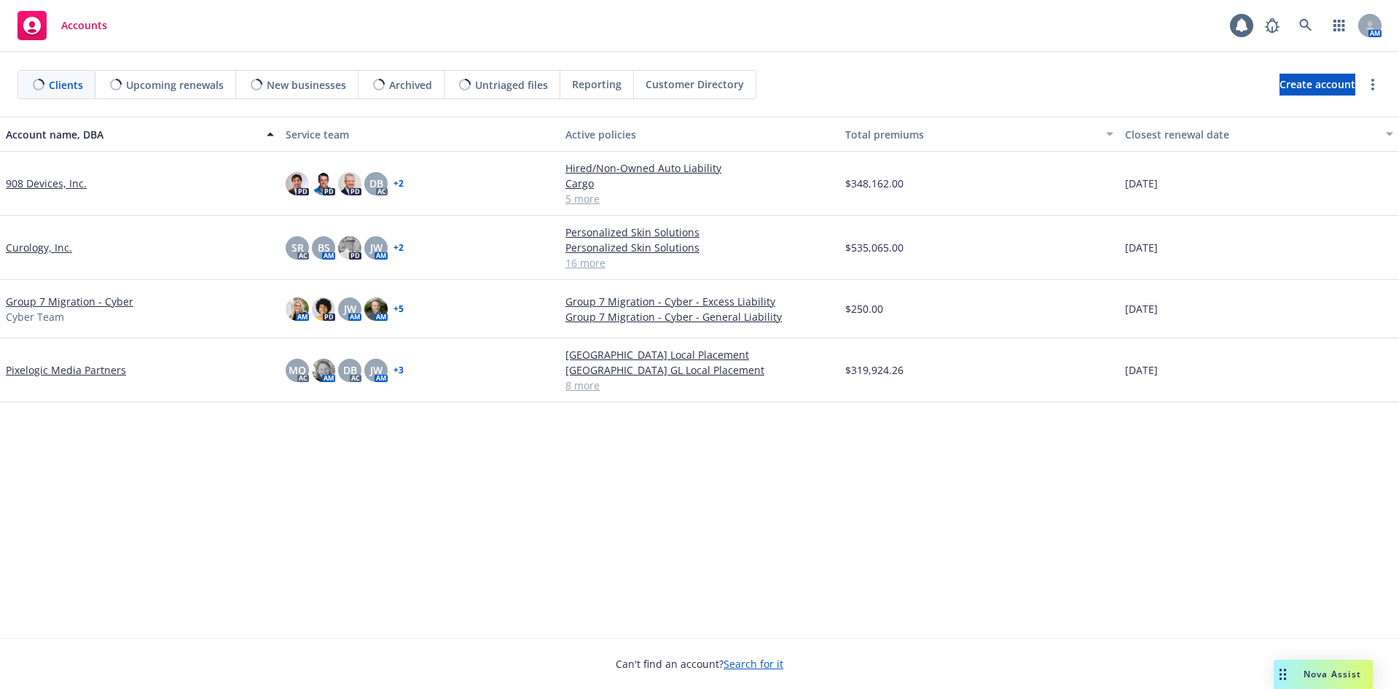 This screenshot has height=689, width=1399. What do you see at coordinates (69, 301) in the screenshot?
I see `a: Group 7 Migration - Cyber` at bounding box center [69, 301].